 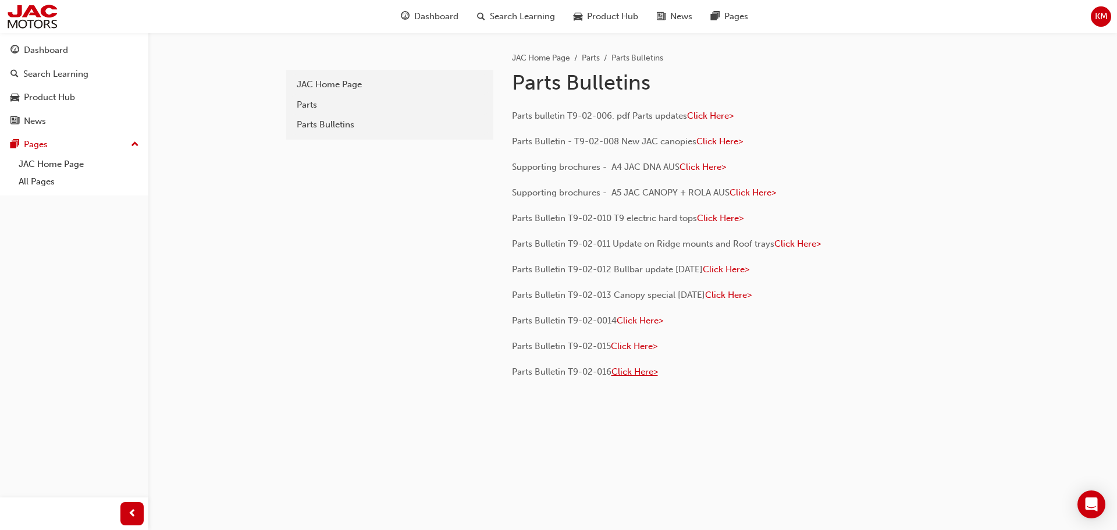 I want to click on a: guage-iconDashboard, so click(x=429, y=16).